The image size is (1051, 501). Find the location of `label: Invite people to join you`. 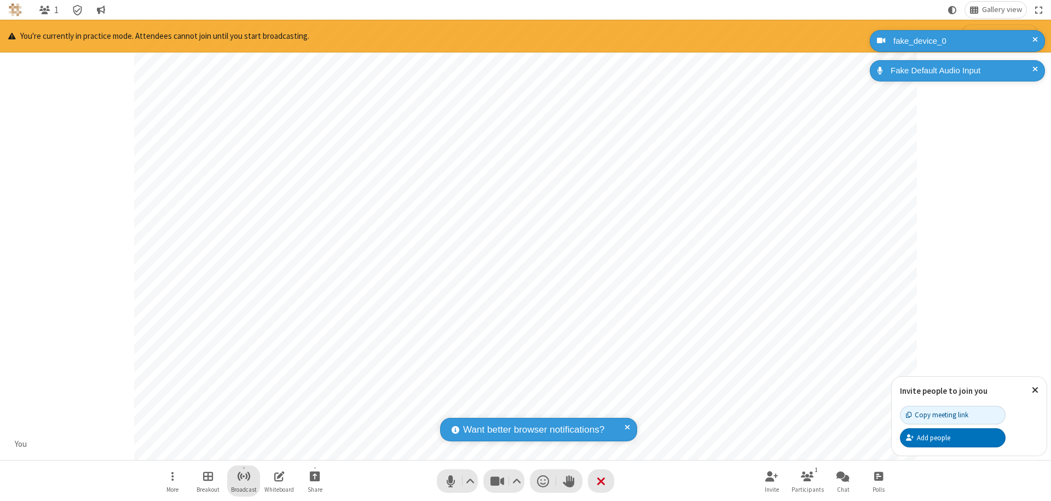

label: Invite people to join you is located at coordinates (944, 391).